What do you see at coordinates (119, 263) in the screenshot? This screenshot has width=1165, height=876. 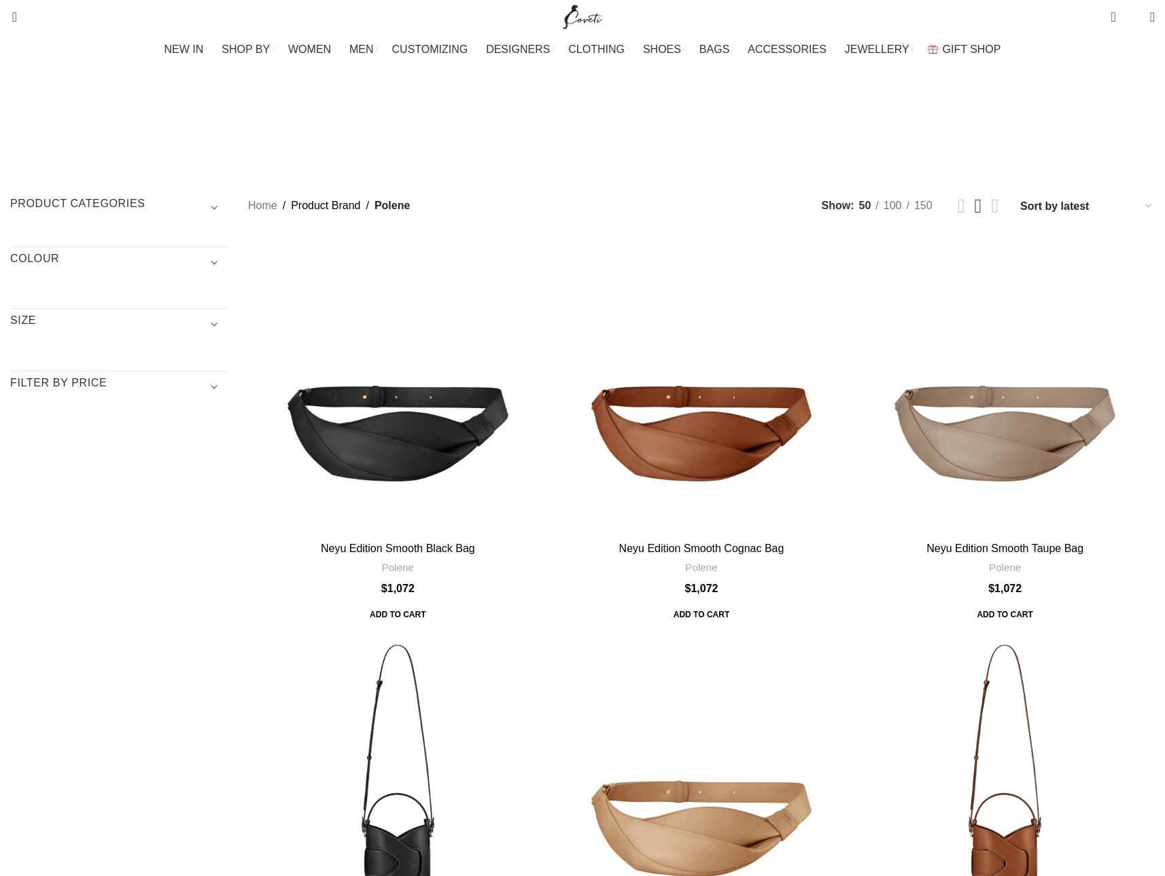 I see `h3: COLOUR` at bounding box center [119, 263].